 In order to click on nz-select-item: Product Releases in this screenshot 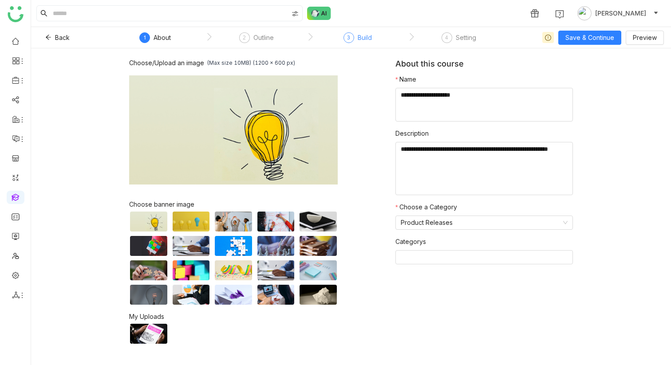, I will do `click(484, 223)`.